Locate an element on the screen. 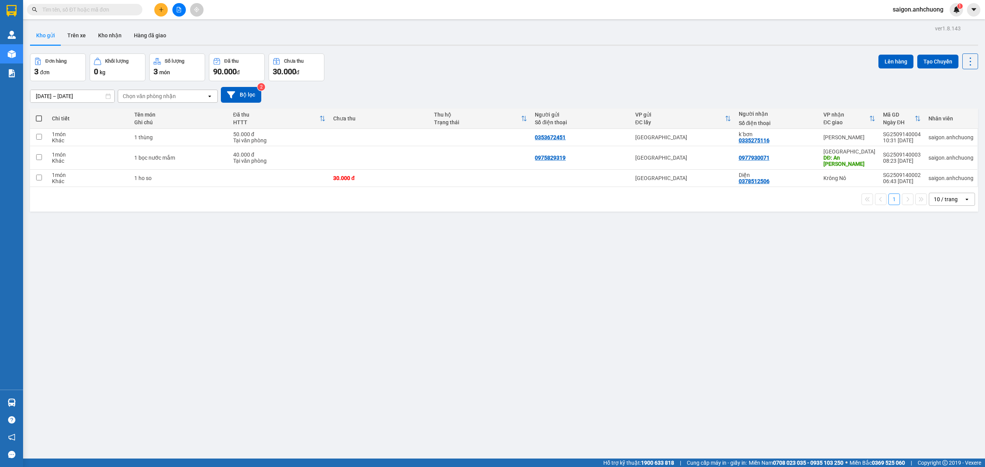 The width and height of the screenshot is (985, 467). div: ĐC giao is located at coordinates (846, 122).